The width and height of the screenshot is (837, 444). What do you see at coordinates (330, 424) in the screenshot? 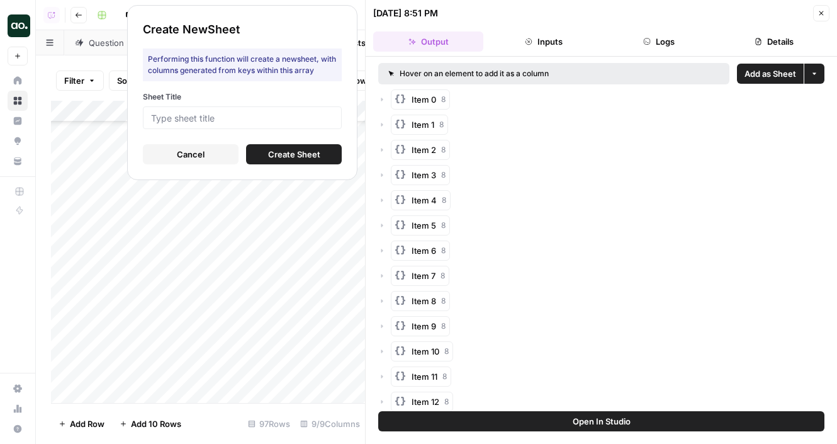
I see `div: 9/9 Columns` at bounding box center [330, 424].